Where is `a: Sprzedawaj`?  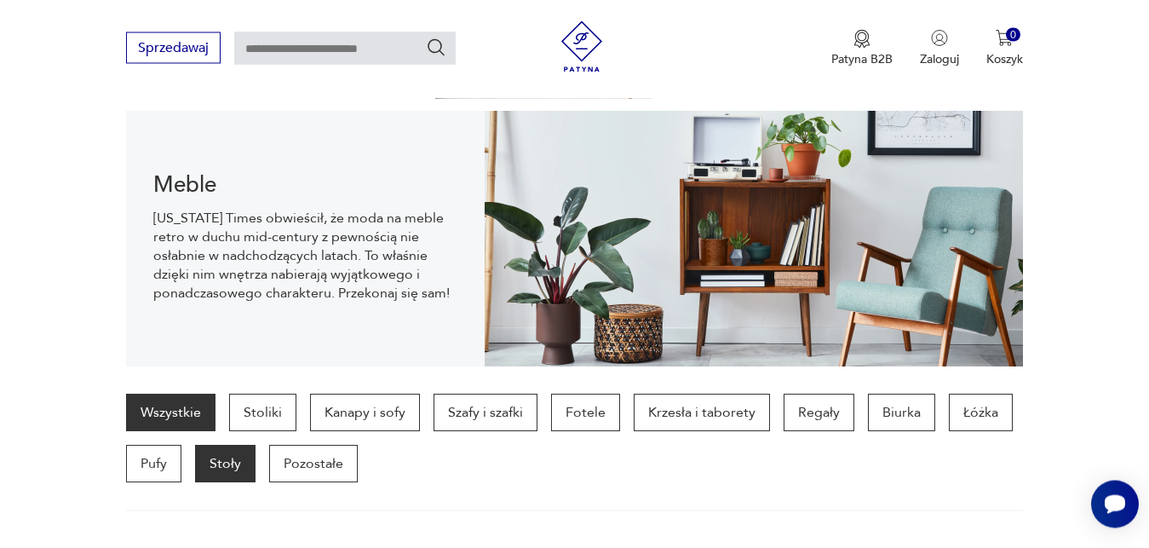
a: Sprzedawaj is located at coordinates (173, 49).